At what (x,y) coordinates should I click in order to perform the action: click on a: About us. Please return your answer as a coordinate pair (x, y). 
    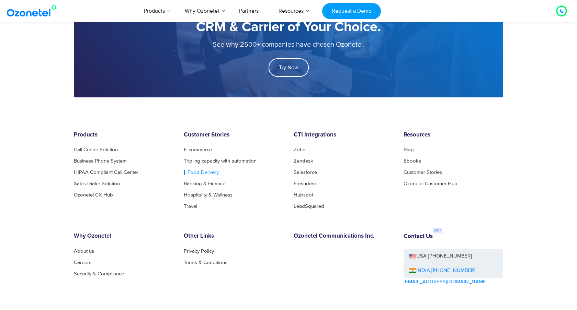
    Looking at the image, I should click on (84, 251).